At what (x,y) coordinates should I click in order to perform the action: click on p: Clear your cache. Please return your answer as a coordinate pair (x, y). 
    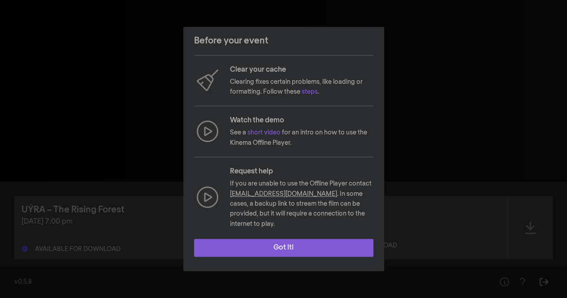
    Looking at the image, I should click on (301, 70).